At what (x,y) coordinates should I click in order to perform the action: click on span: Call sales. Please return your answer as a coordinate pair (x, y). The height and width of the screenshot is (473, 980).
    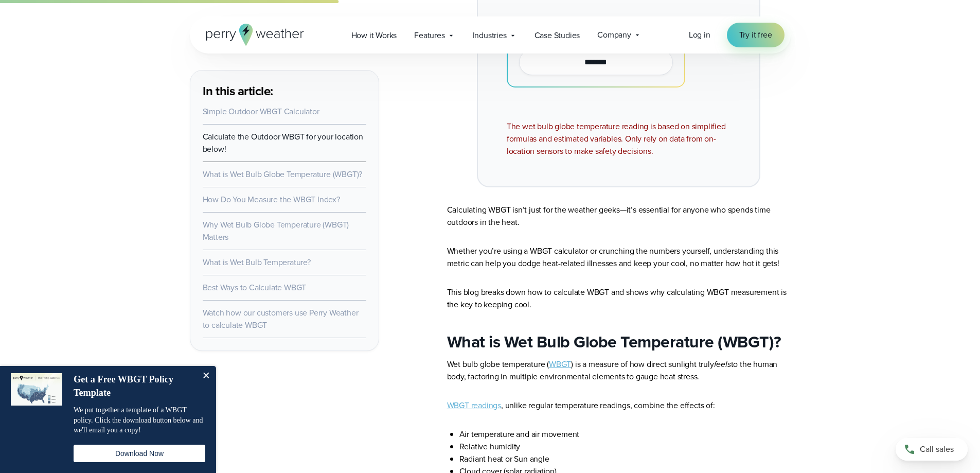
    Looking at the image, I should click on (937, 449).